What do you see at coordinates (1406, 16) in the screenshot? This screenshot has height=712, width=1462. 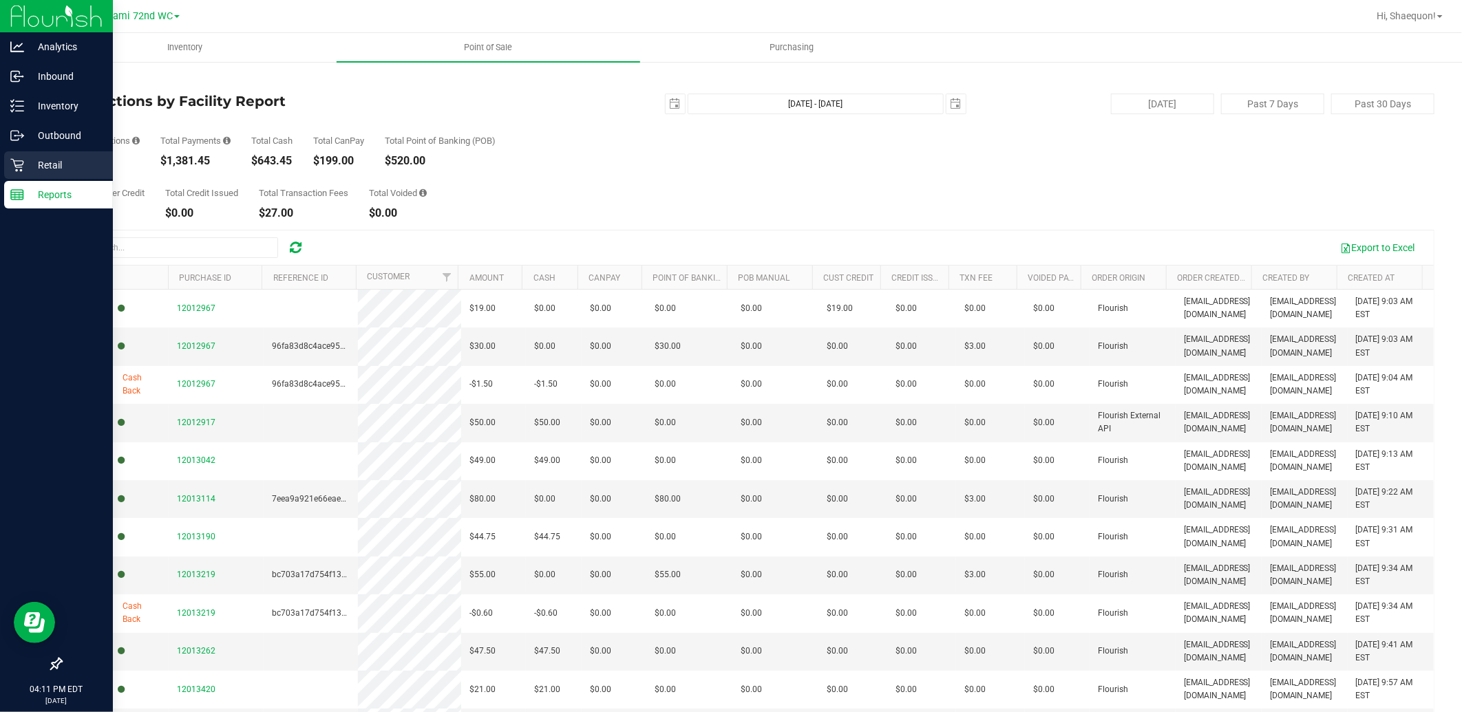 I see `span: Hi, Shaequon!` at bounding box center [1406, 16].